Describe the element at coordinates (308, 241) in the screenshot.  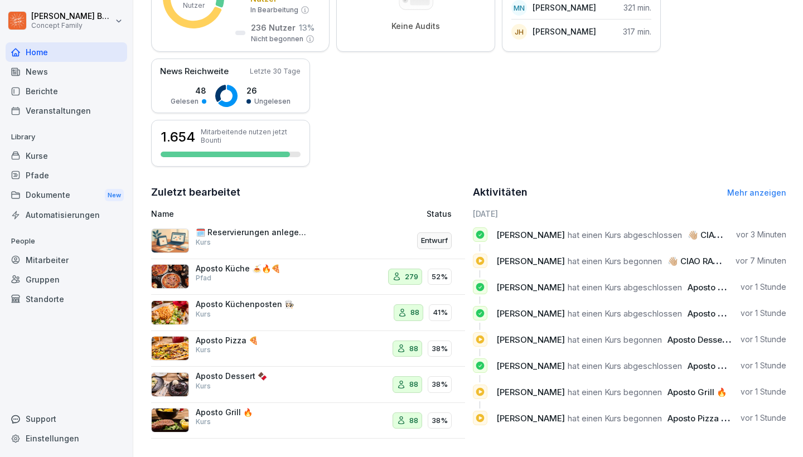
I see `a: 🗓️ Reservierungen anlegen leicht gemachtKursEntwurf` at that location.